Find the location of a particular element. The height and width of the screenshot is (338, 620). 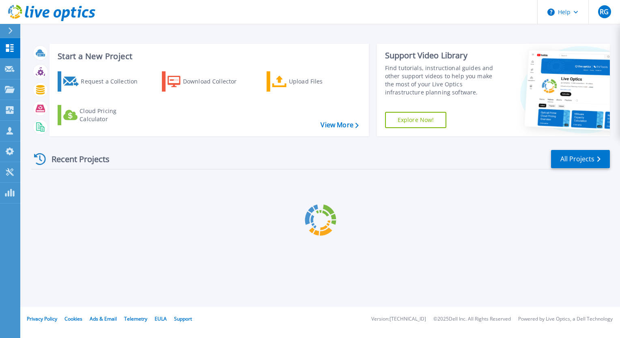

span: RG is located at coordinates (604, 12).